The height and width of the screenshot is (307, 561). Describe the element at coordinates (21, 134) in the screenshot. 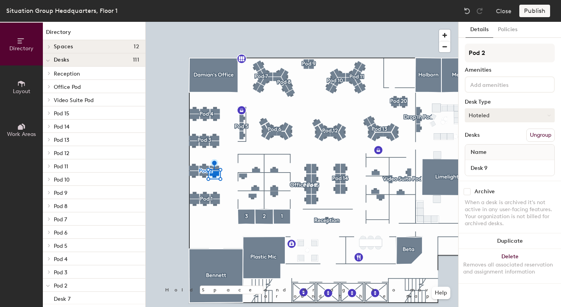

I see `span: Work Areas` at that location.